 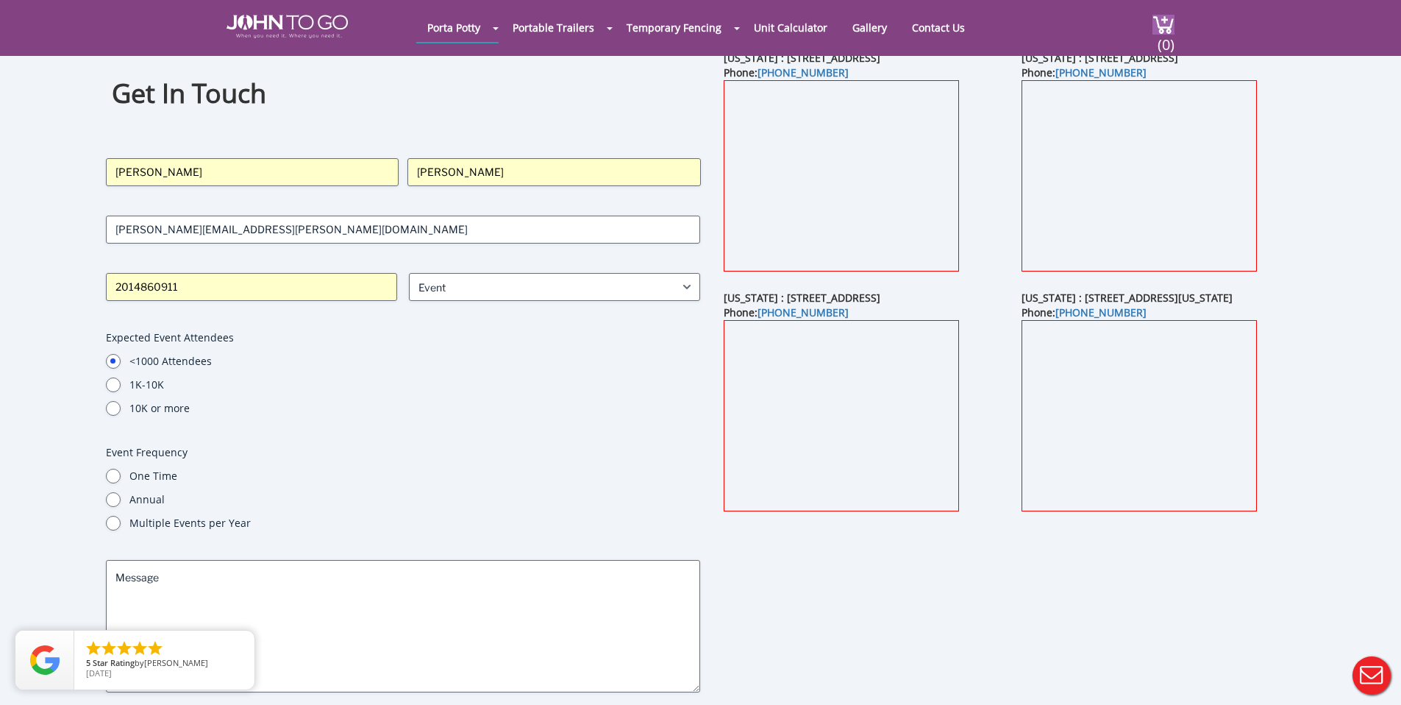 What do you see at coordinates (415, 408) in the screenshot?
I see `label: 10K or more` at bounding box center [415, 408].